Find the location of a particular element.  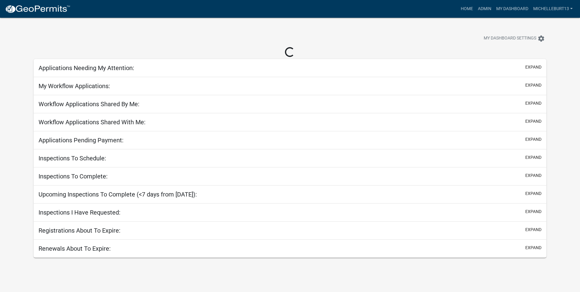

h5: Workflow Applications Shared With Me: is located at coordinates (92, 122).